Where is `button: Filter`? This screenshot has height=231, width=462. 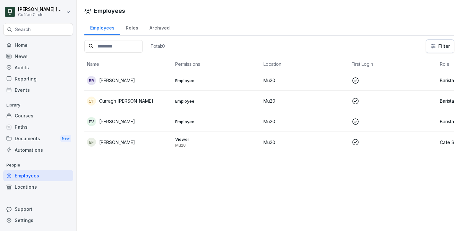 button: Filter is located at coordinates (440, 46).